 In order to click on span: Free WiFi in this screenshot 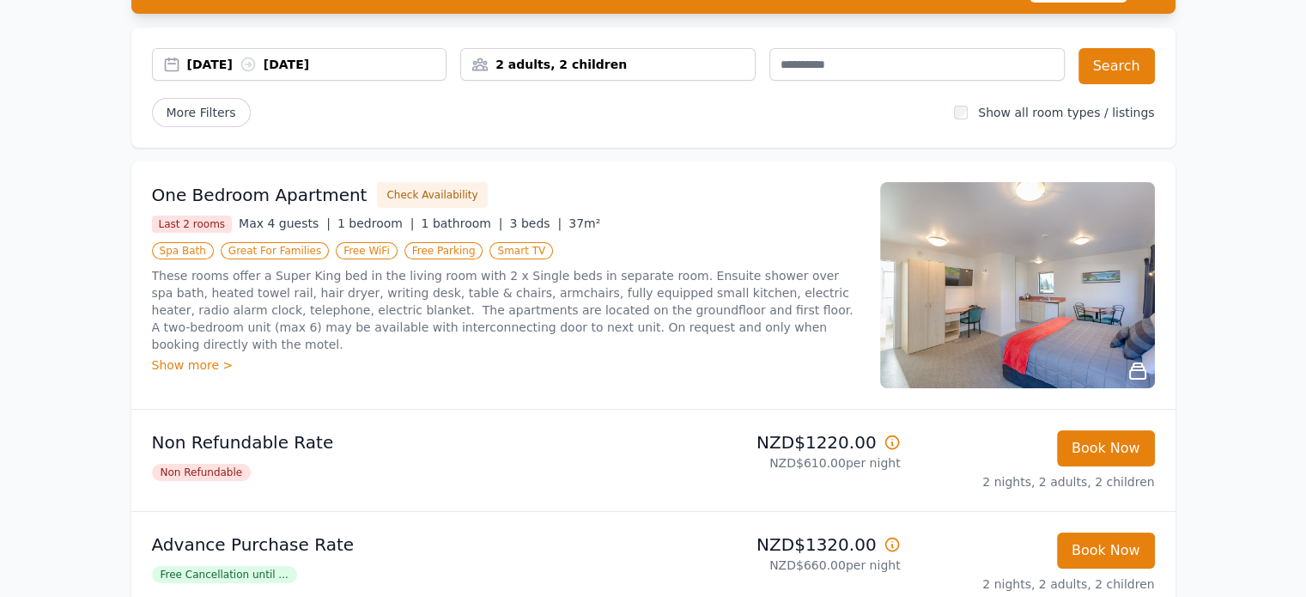, I will do `click(367, 251)`.